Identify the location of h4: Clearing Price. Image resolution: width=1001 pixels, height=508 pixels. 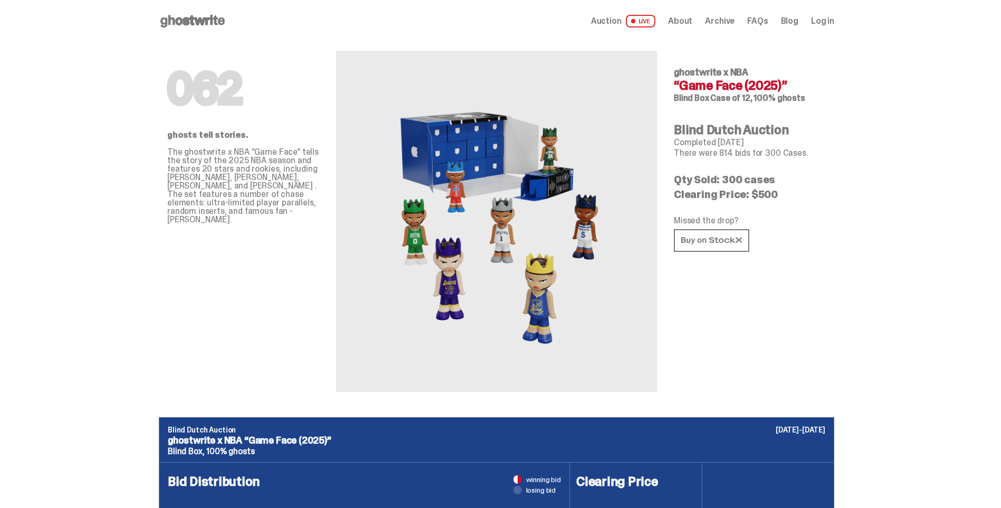
(636, 481).